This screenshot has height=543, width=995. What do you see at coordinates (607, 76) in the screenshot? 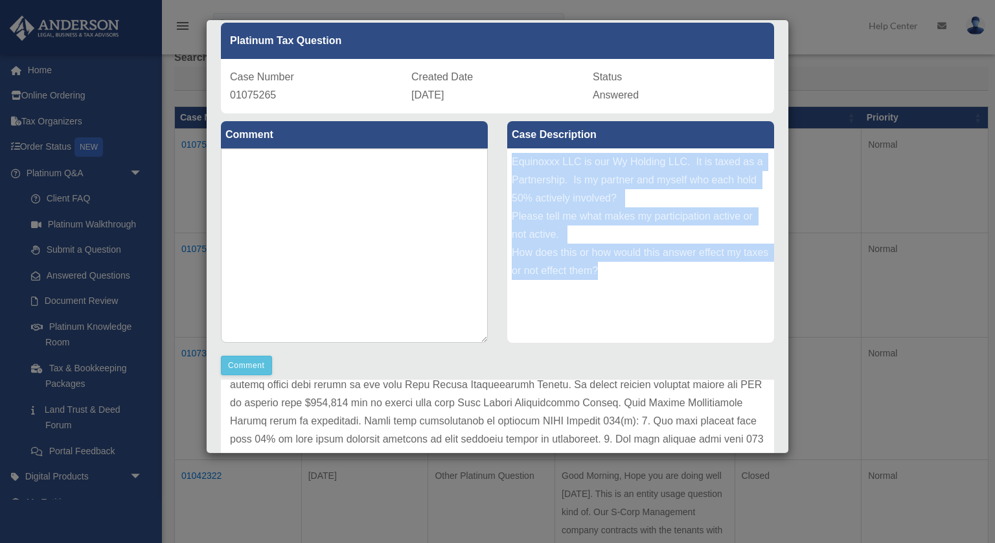
I see `span: Status` at bounding box center [607, 76].